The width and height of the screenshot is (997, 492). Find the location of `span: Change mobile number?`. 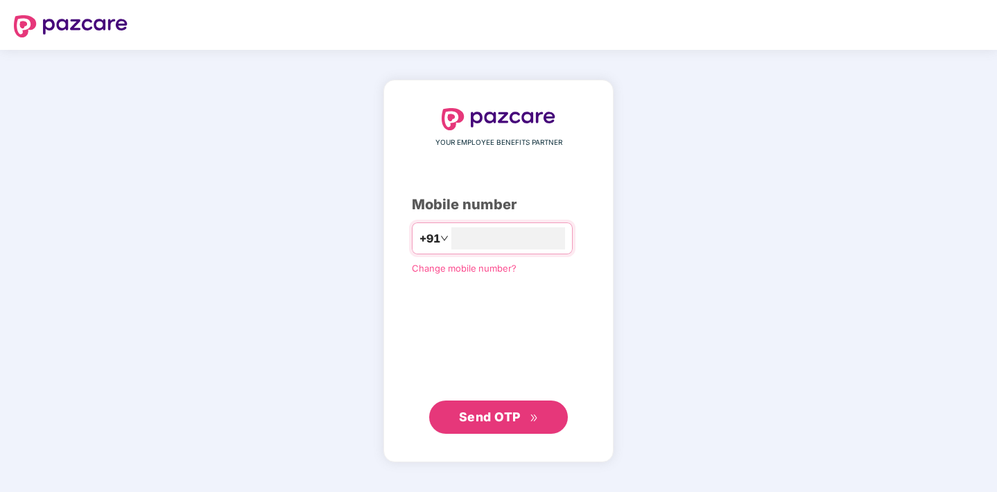

span: Change mobile number? is located at coordinates (464, 268).